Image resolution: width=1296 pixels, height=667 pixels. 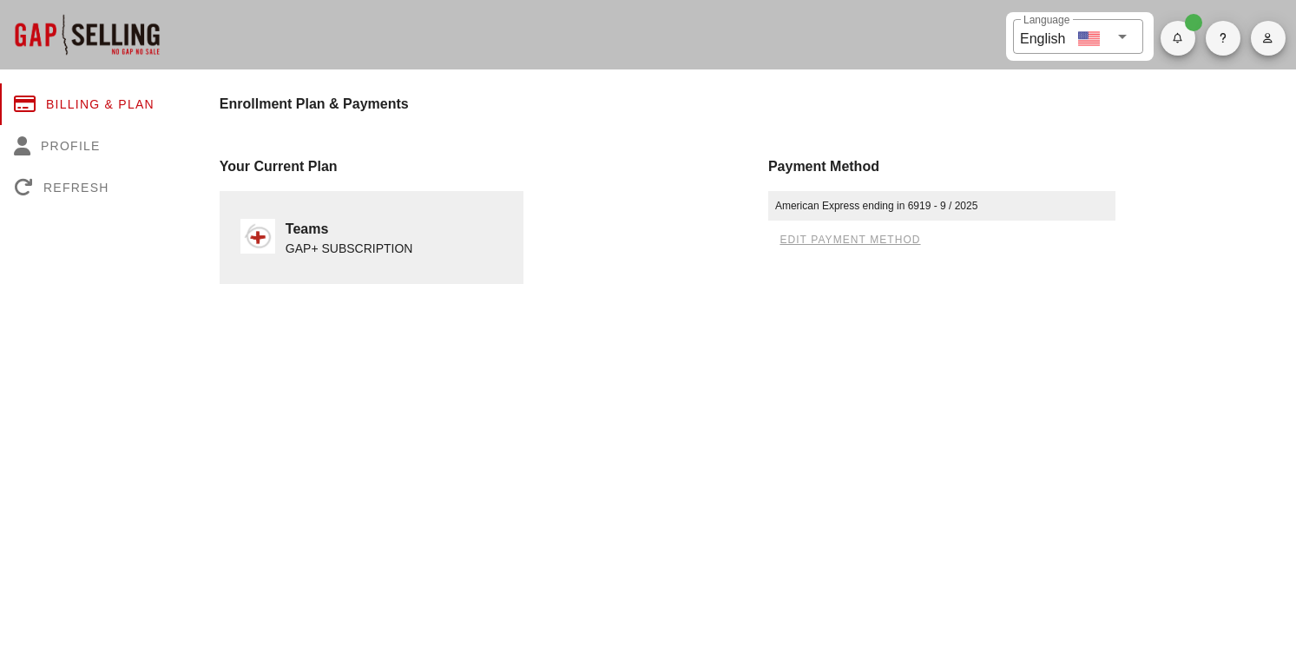 I want to click on span: Badge, so click(x=1194, y=23).